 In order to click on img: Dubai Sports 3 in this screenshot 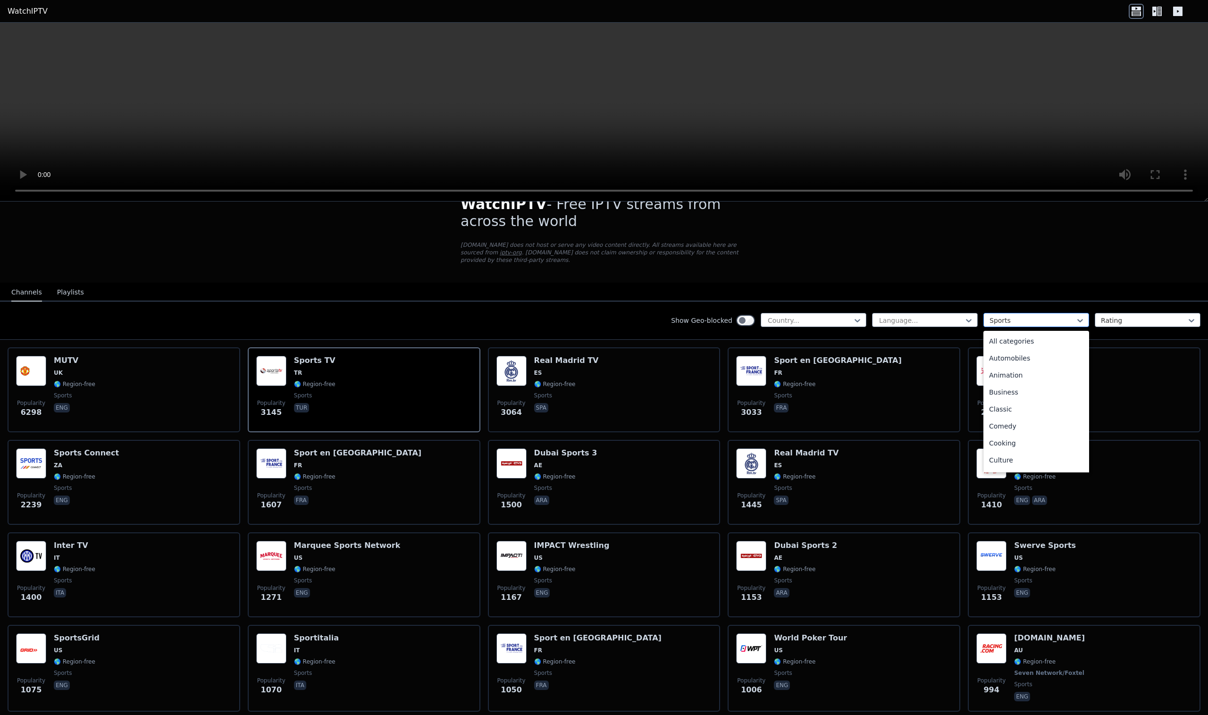, I will do `click(512, 463)`.